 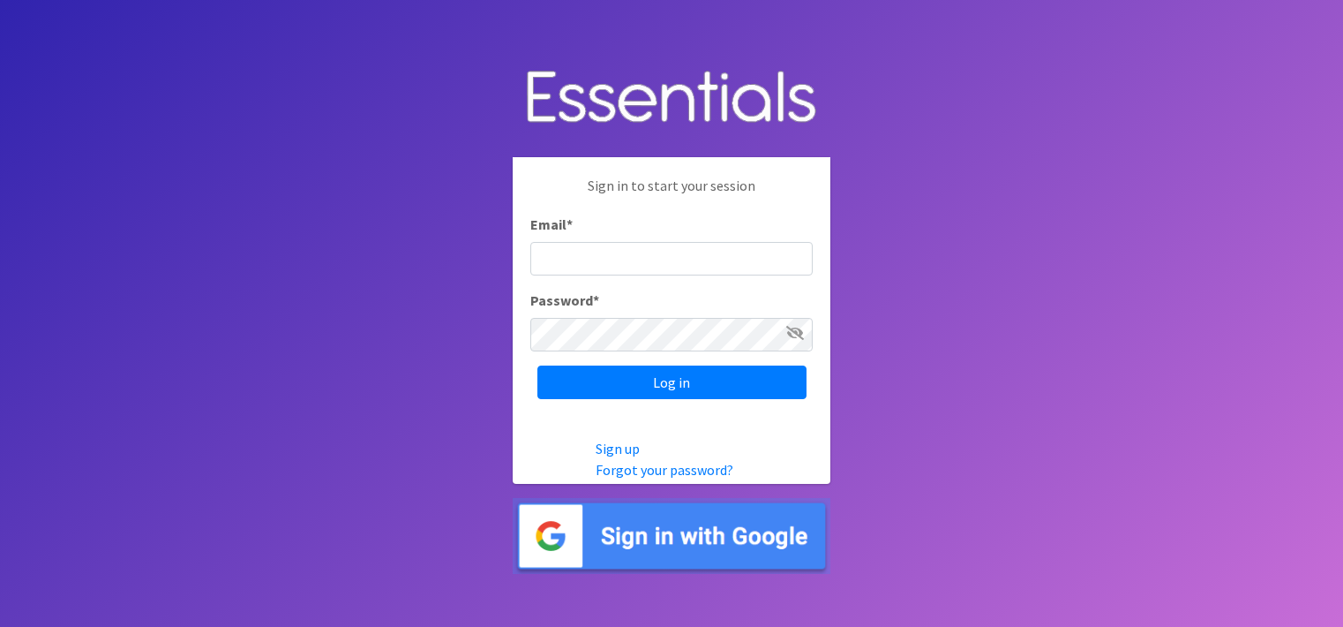 What do you see at coordinates (672, 98) in the screenshot?
I see `img: Human Essentials` at bounding box center [672, 98].